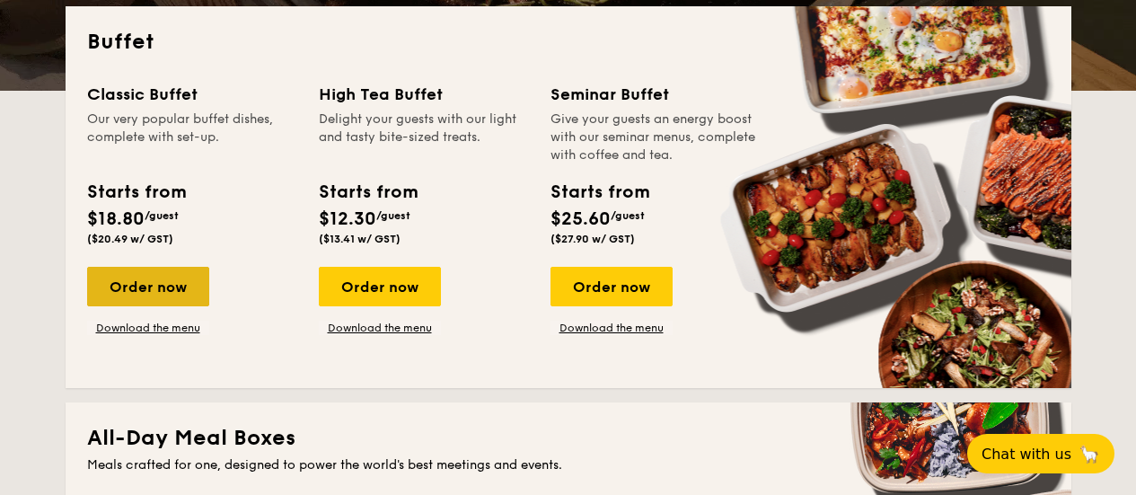 This screenshot has width=1136, height=495. I want to click on div: Our very popular buffet dishes, complete with set-up., so click(192, 137).